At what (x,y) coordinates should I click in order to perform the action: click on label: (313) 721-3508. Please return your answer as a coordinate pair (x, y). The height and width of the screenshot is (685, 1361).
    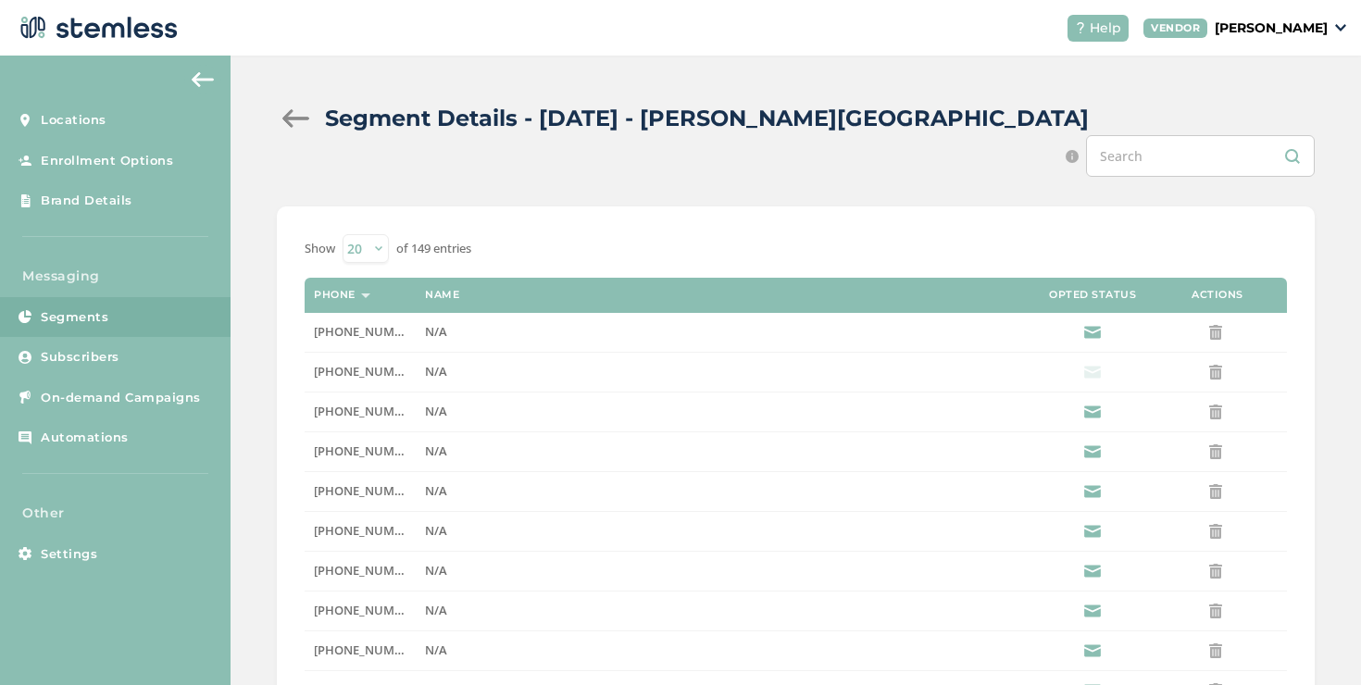
    Looking at the image, I should click on (360, 331).